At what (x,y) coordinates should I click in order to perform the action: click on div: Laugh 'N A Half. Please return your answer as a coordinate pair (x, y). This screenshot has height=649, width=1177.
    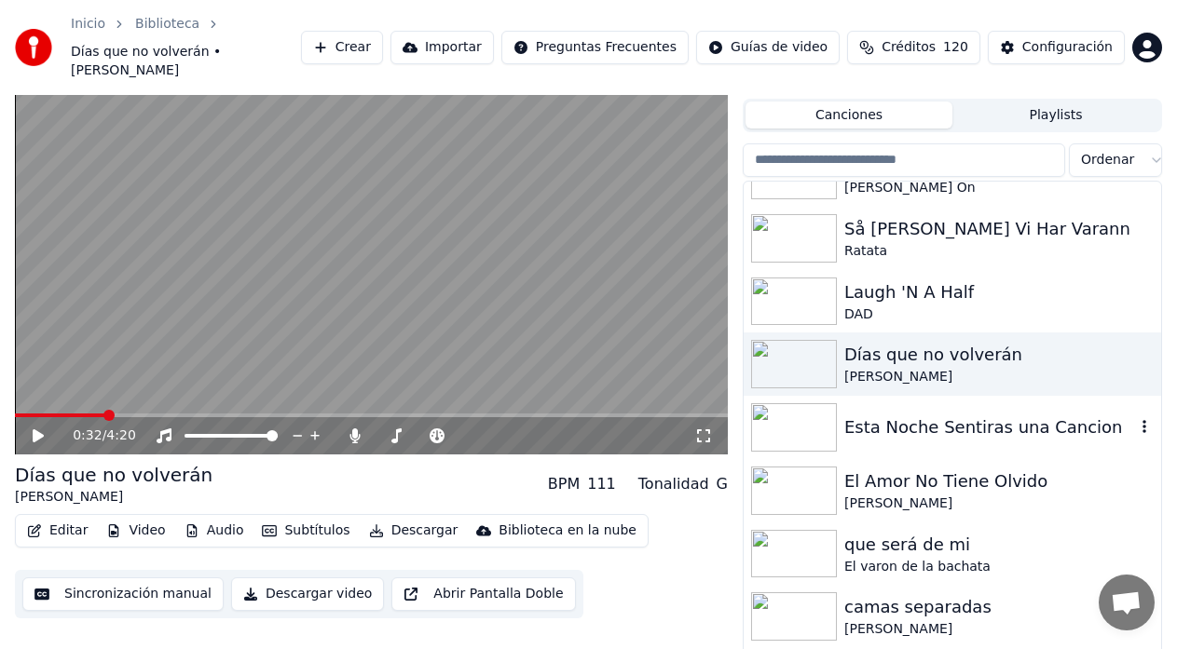
    Looking at the image, I should click on (999, 293).